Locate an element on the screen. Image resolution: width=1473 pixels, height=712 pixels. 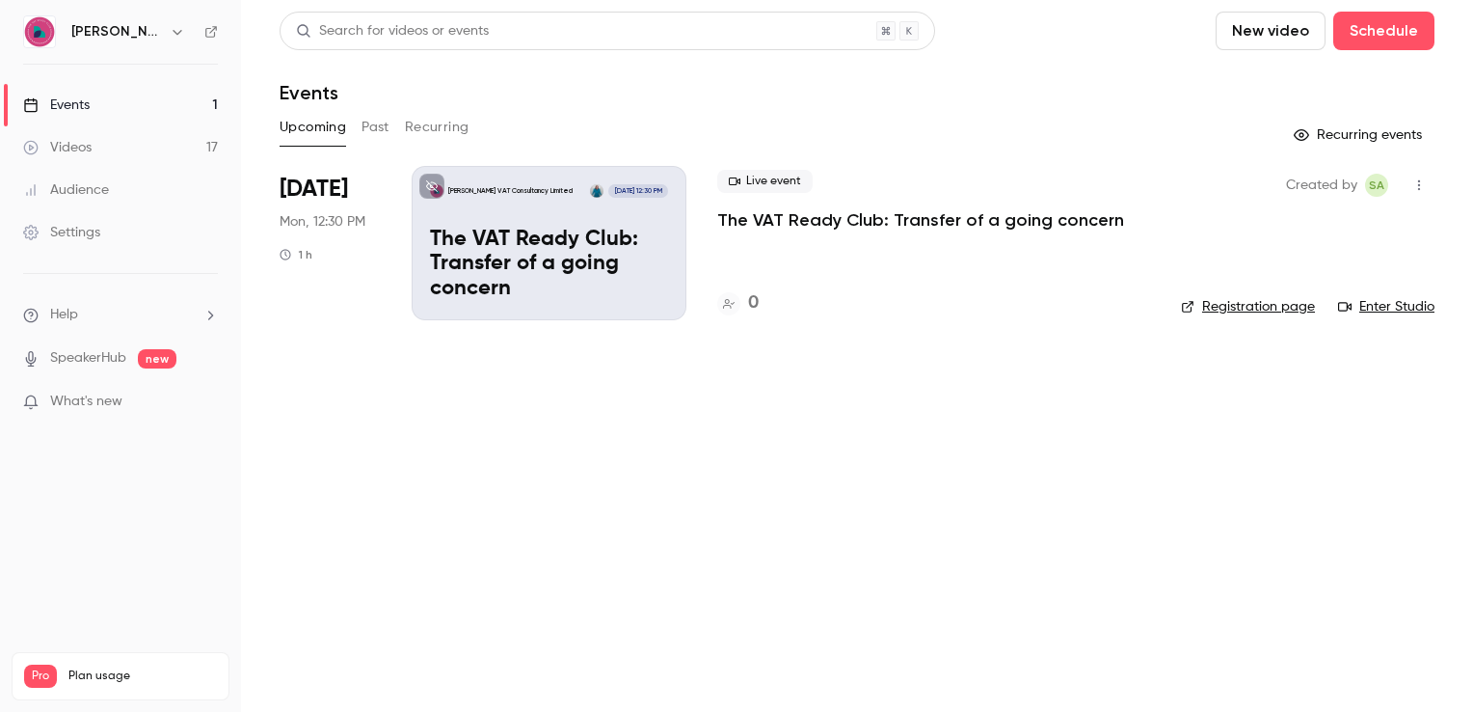
span: Help is located at coordinates (64, 314).